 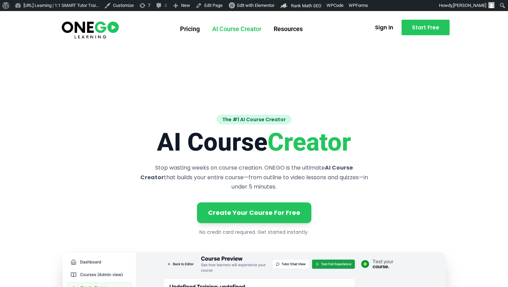 What do you see at coordinates (256, 5) in the screenshot?
I see `span: Edit with Elementor` at bounding box center [256, 5].